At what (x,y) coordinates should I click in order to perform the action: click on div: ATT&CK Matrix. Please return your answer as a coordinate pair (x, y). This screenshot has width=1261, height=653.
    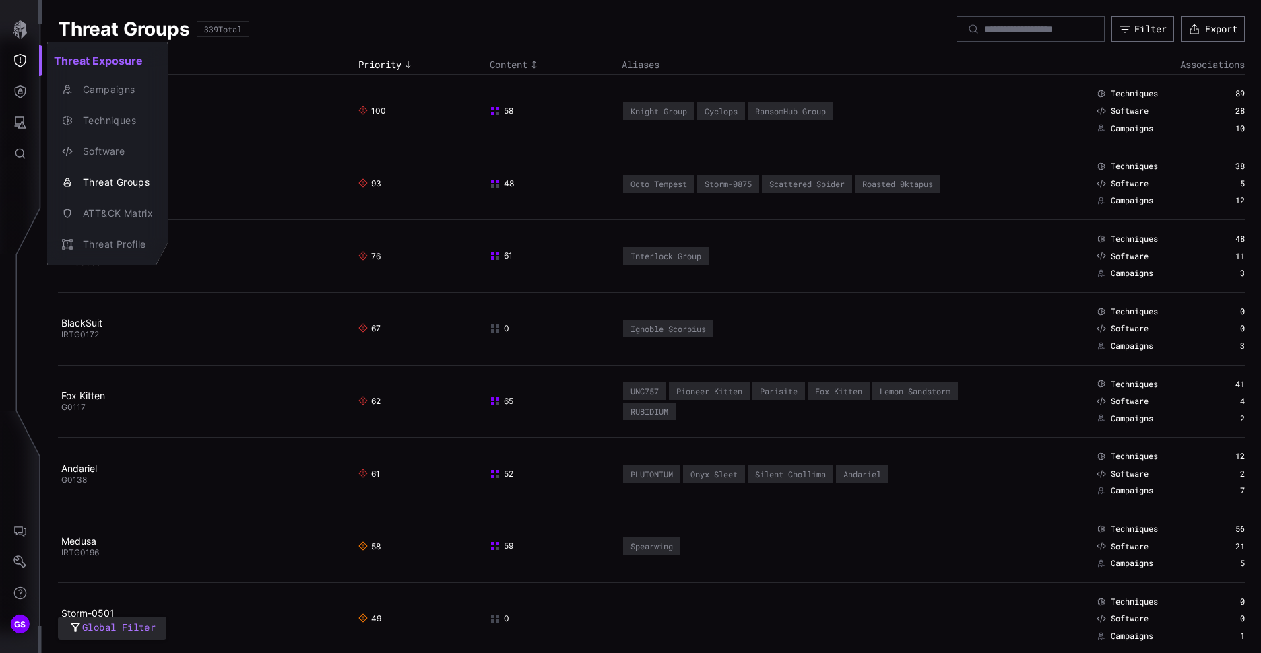
    Looking at the image, I should click on (114, 214).